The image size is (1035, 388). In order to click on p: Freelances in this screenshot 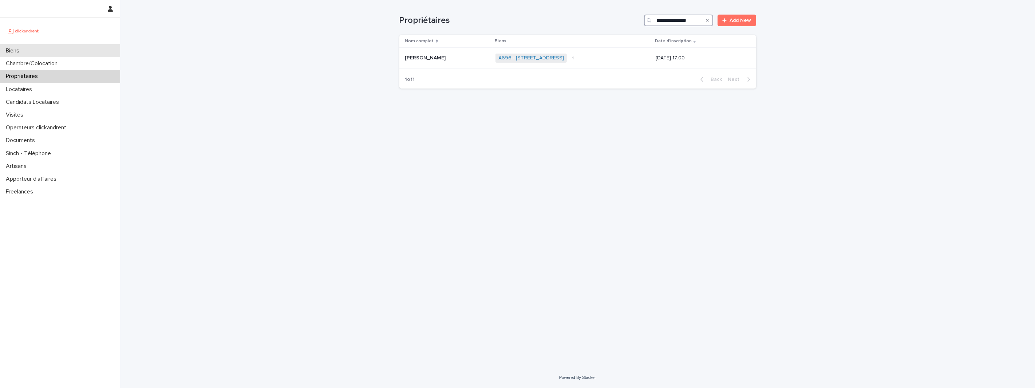, I will do `click(21, 192)`.